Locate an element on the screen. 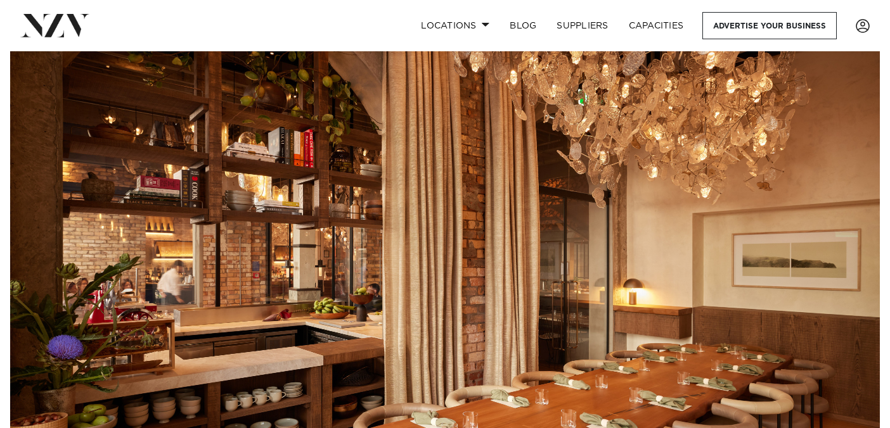  a: Locations is located at coordinates (455, 25).